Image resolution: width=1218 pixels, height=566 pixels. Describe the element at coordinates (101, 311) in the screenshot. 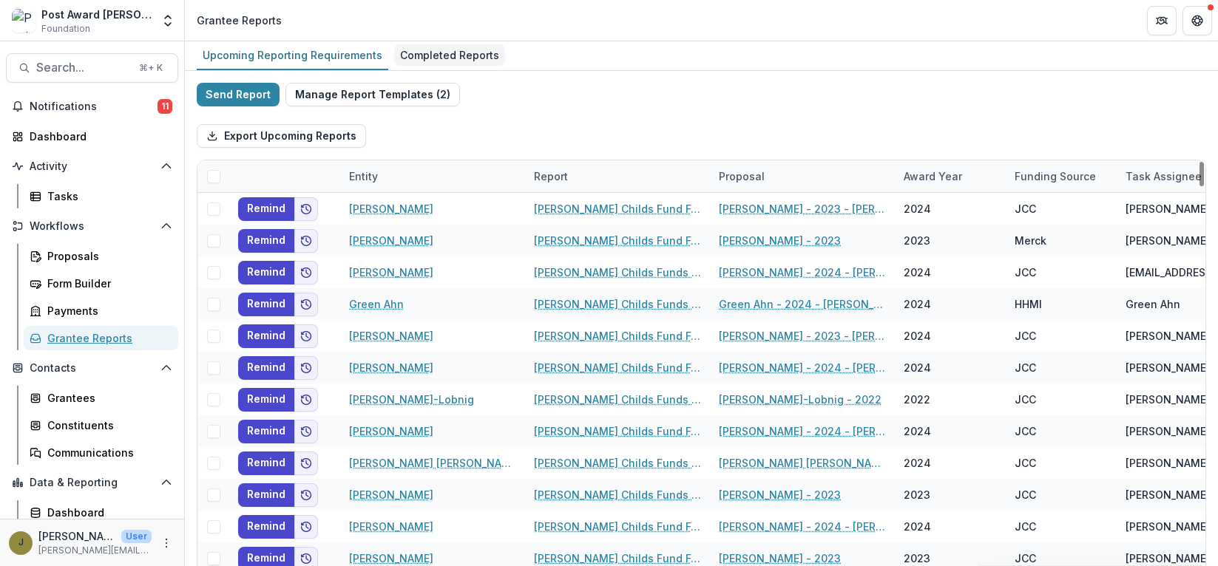

I see `a: Payments` at that location.